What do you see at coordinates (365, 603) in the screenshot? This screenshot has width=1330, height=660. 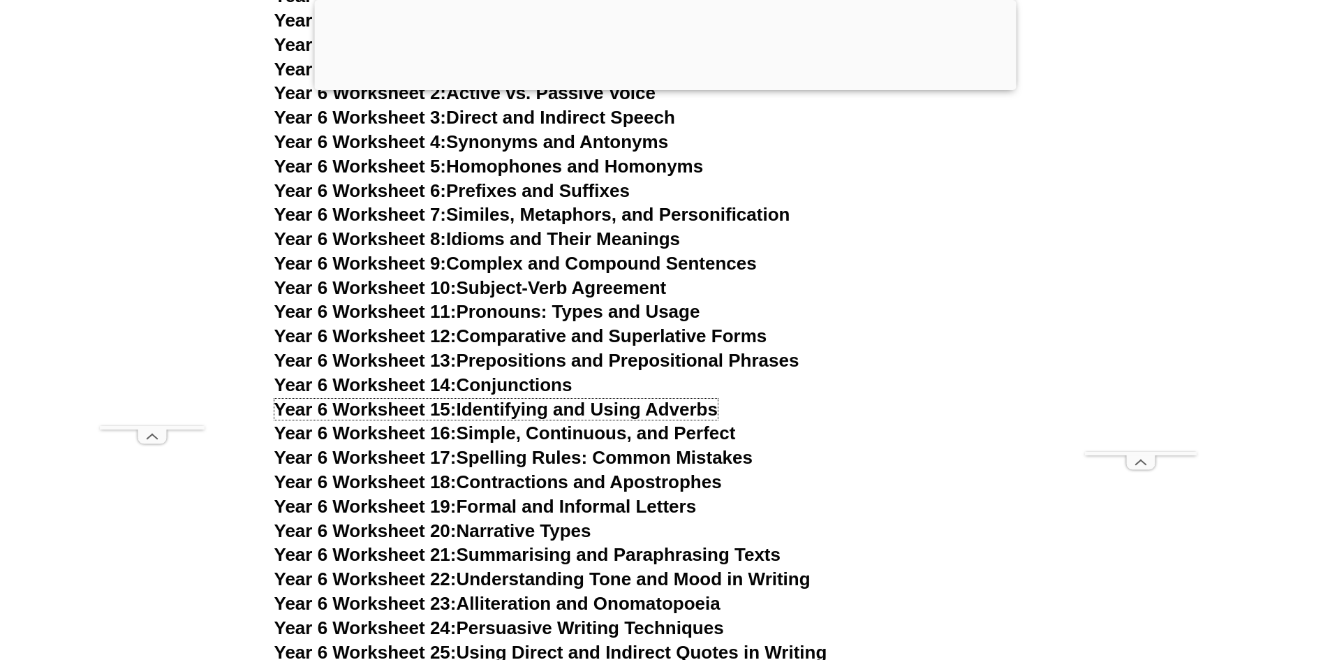 I see `span: Year 6 Worksheet 23:` at bounding box center [365, 603].